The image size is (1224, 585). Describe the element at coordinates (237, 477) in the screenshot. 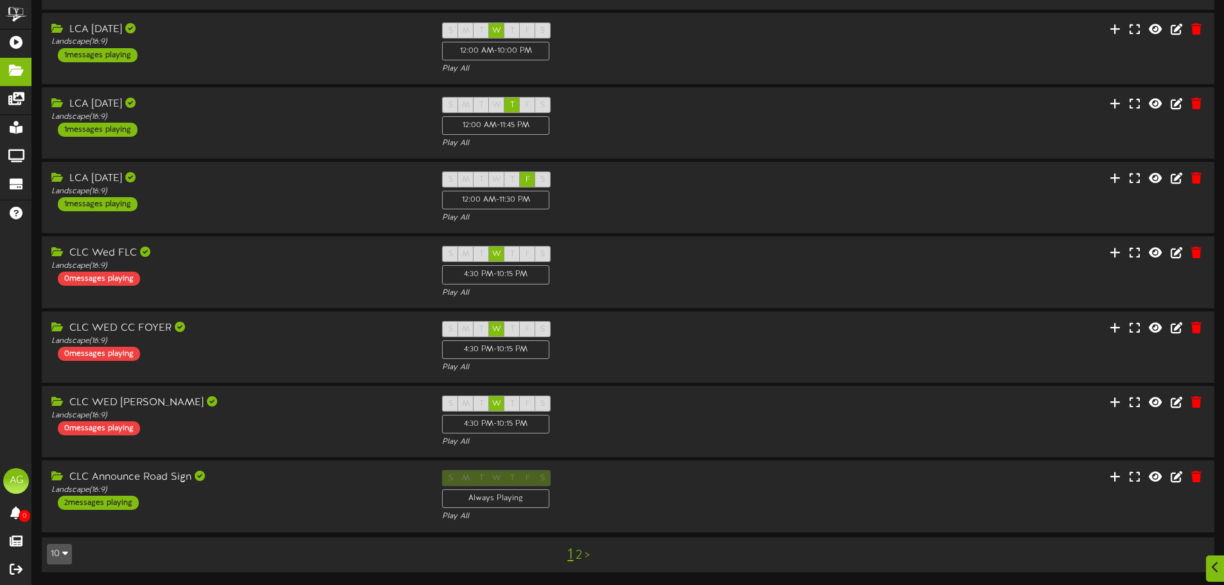

I see `div: CLC Announce Road Sign` at that location.